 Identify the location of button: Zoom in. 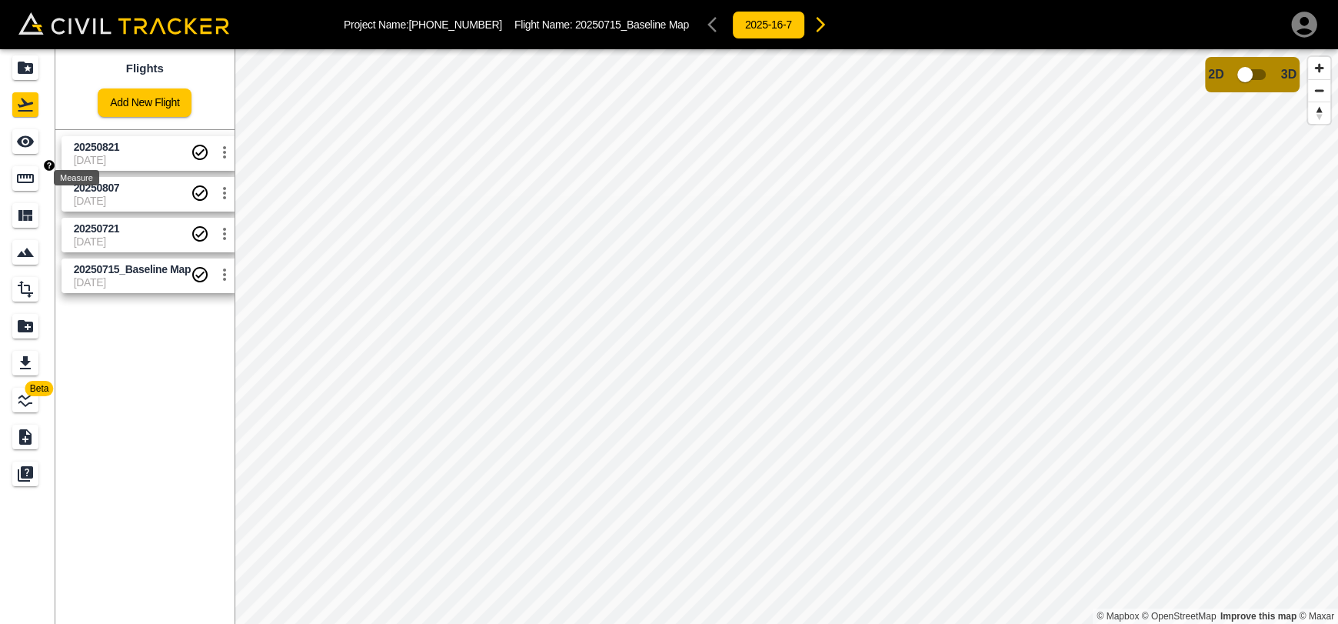
(1319, 68).